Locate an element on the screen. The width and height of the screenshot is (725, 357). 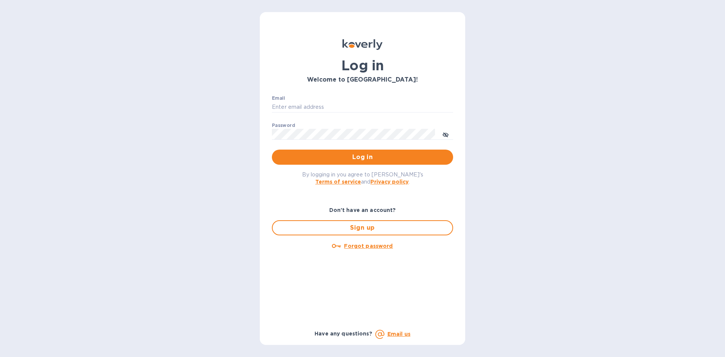
a: Terms of service is located at coordinates (338, 182).